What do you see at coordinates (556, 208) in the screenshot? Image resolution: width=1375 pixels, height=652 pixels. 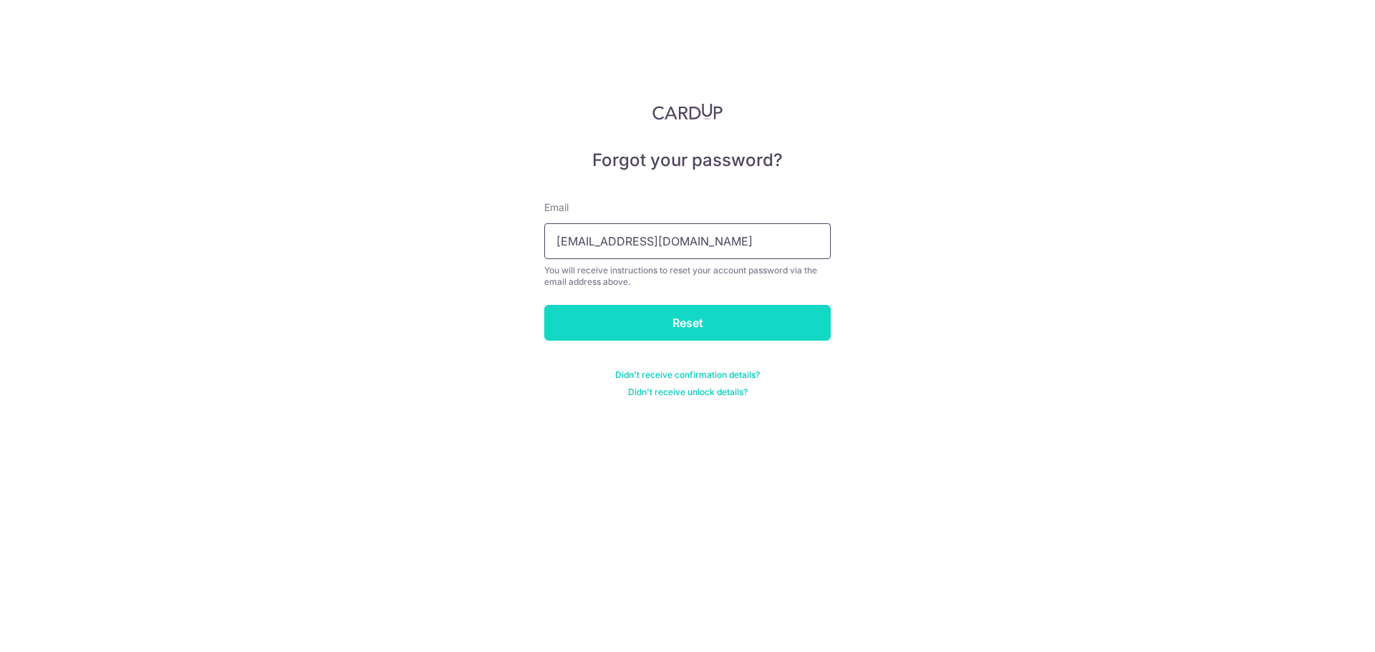 I see `label: Email` at bounding box center [556, 208].